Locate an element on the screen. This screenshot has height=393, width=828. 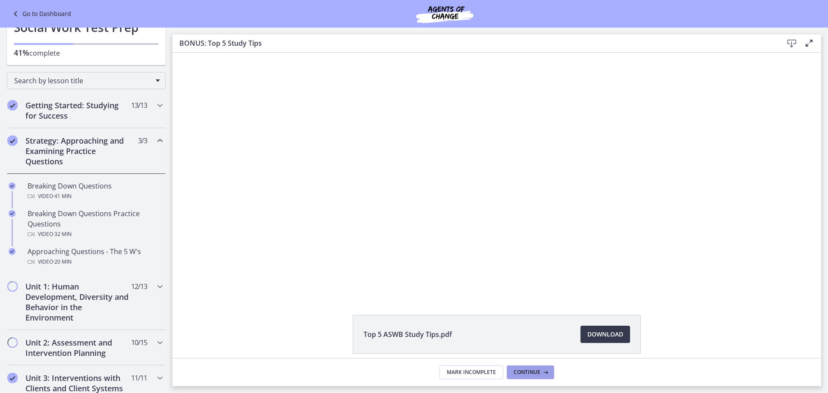
span: · 32 min is located at coordinates (62, 234).